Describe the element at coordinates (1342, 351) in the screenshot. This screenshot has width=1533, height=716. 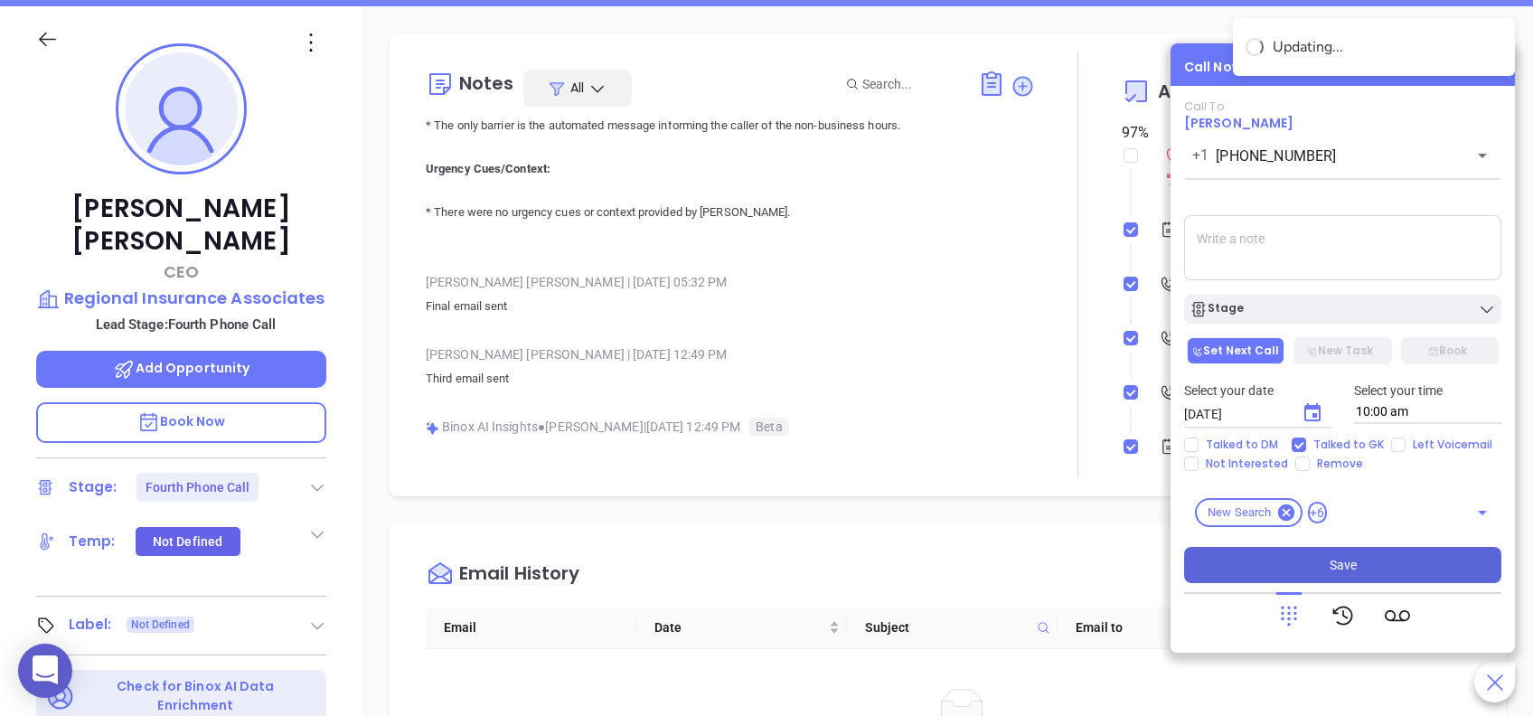
I see `button: New Task` at that location.